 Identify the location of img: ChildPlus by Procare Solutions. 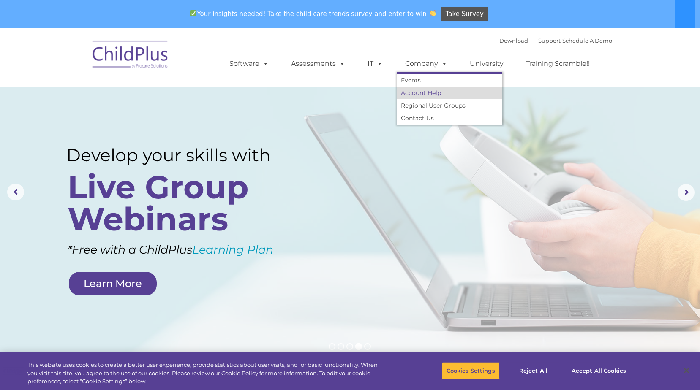
(131, 56).